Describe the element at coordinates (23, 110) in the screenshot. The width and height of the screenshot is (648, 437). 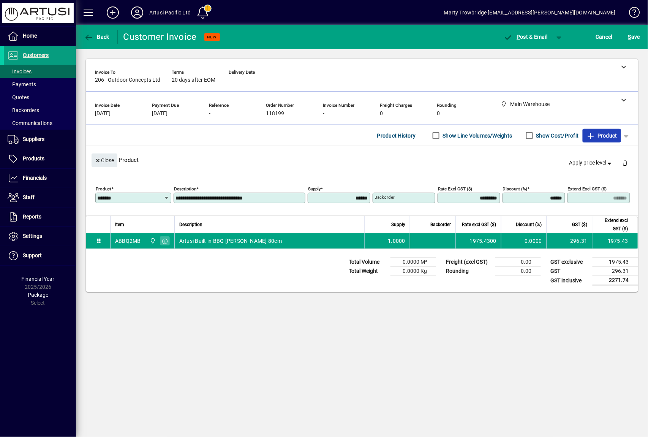
I see `span: Backorders` at that location.